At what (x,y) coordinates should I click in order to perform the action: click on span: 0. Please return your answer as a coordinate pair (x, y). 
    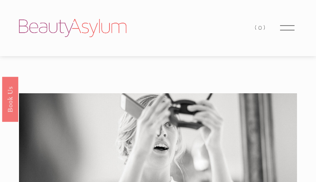
    Looking at the image, I should click on (261, 28).